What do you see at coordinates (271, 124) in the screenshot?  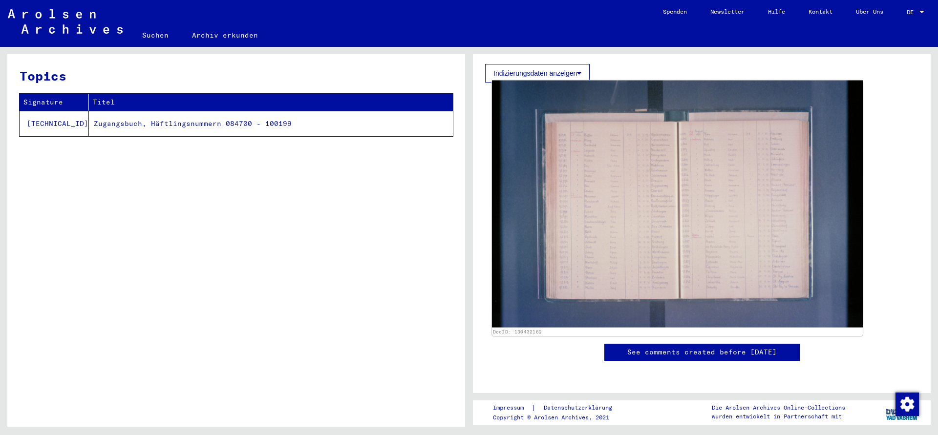 I see `td: Zugangsbuch, Häftlingsnummern 084700 - 100199` at bounding box center [271, 124].